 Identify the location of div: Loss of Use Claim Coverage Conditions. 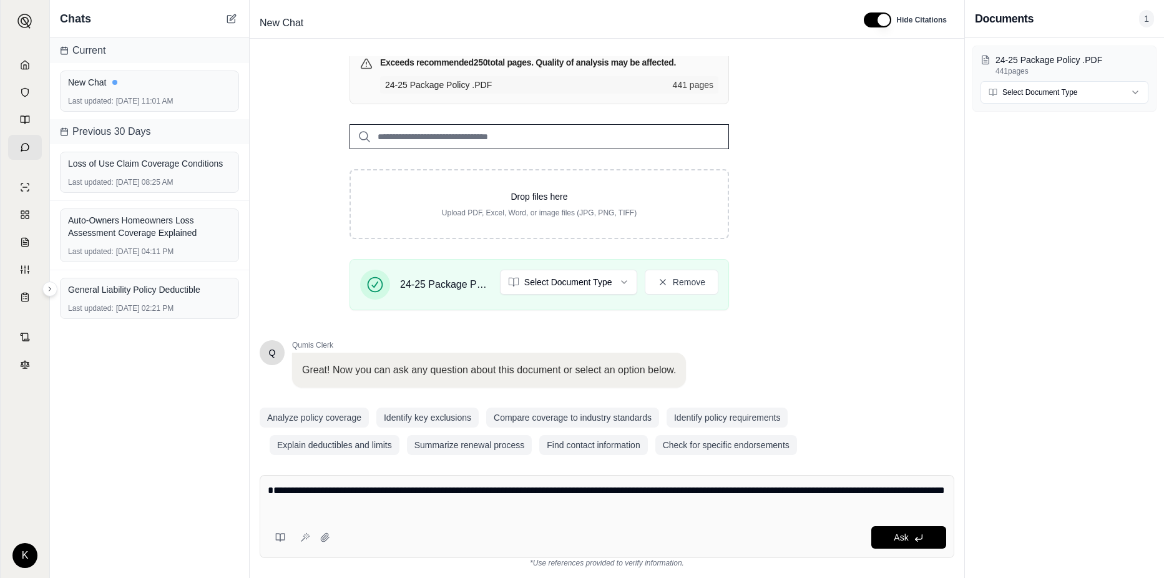
(149, 164).